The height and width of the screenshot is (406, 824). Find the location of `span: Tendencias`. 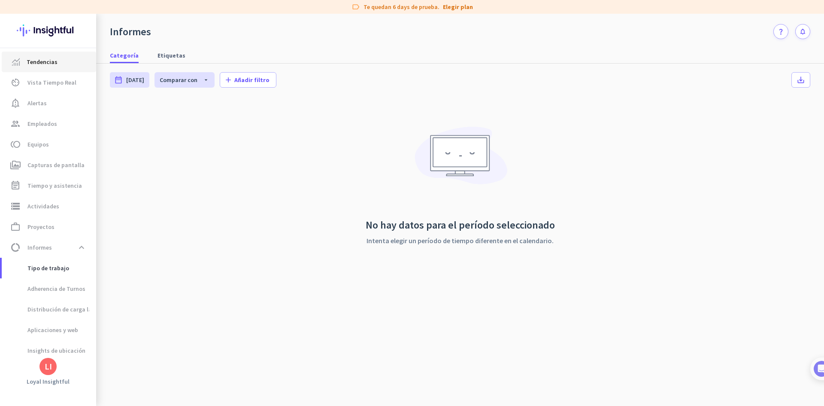

span: Tendencias is located at coordinates (42, 62).